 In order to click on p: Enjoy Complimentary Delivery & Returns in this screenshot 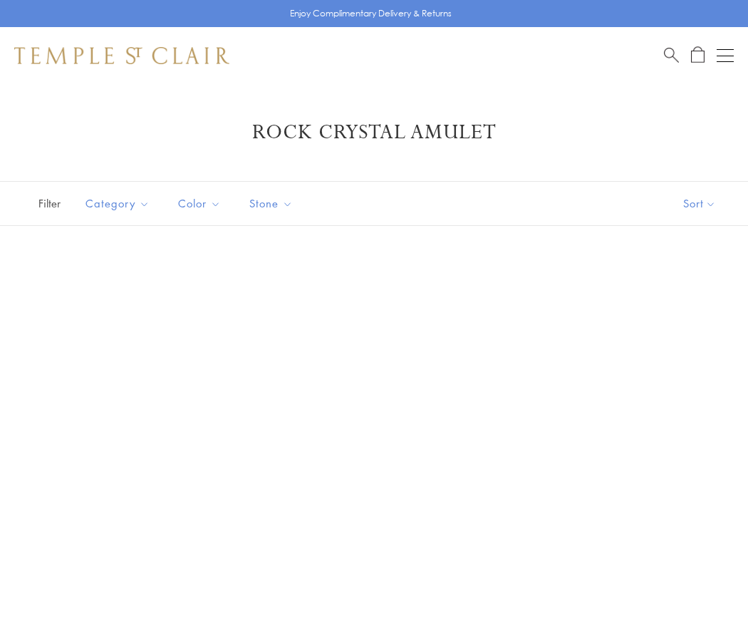, I will do `click(371, 14)`.